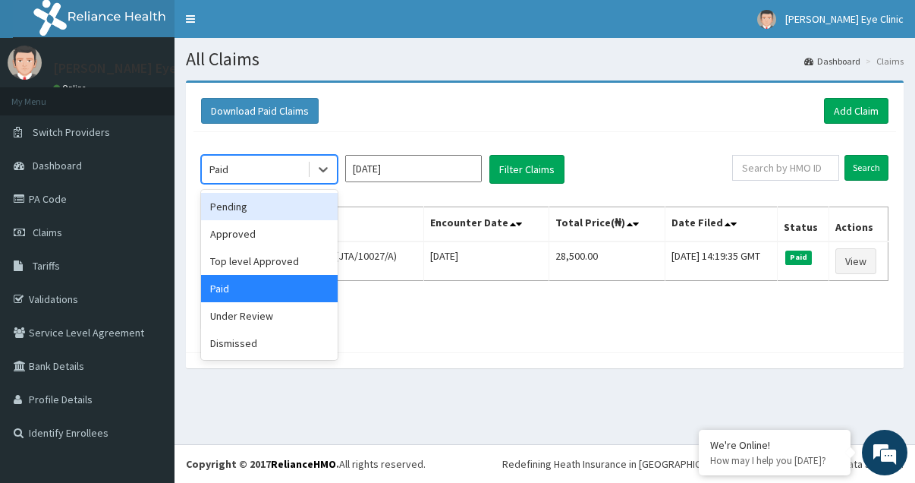  Describe the element at coordinates (867, 168) in the screenshot. I see `input: Search` at that location.